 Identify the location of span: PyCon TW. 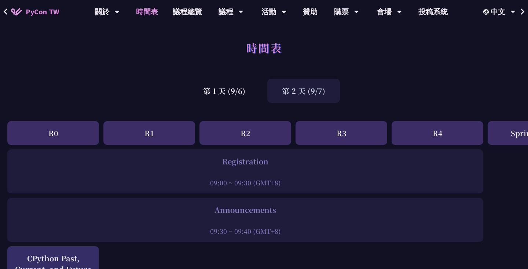
(42, 12).